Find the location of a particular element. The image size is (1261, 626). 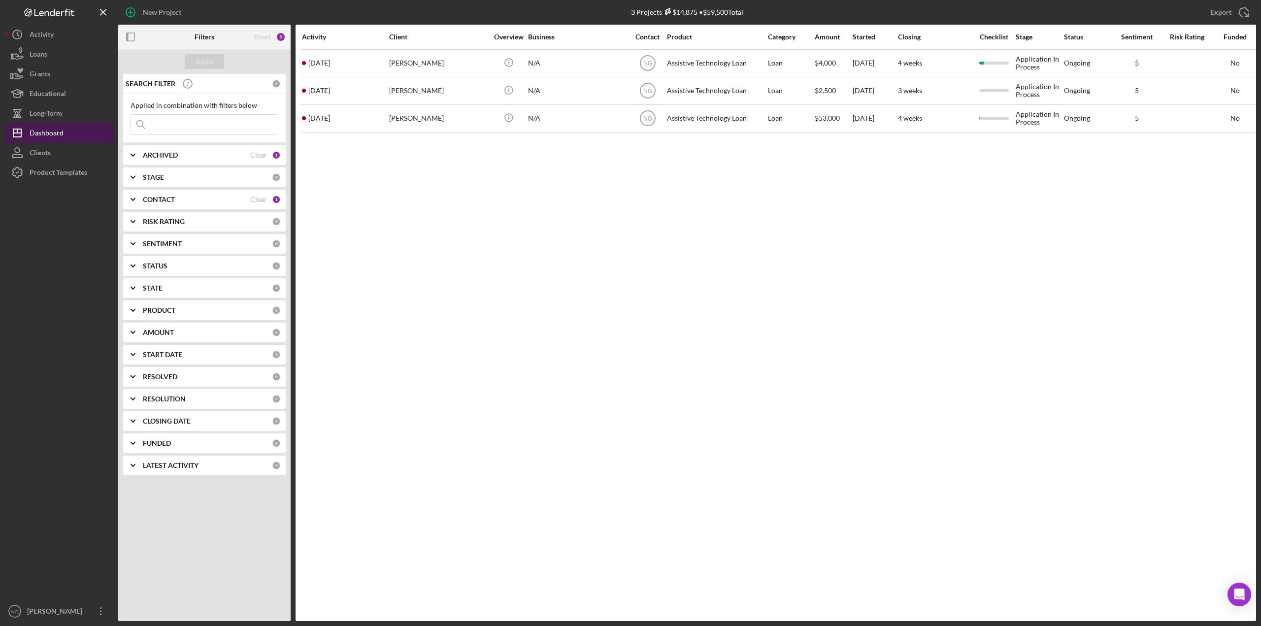

div: Stage is located at coordinates (1040, 37).